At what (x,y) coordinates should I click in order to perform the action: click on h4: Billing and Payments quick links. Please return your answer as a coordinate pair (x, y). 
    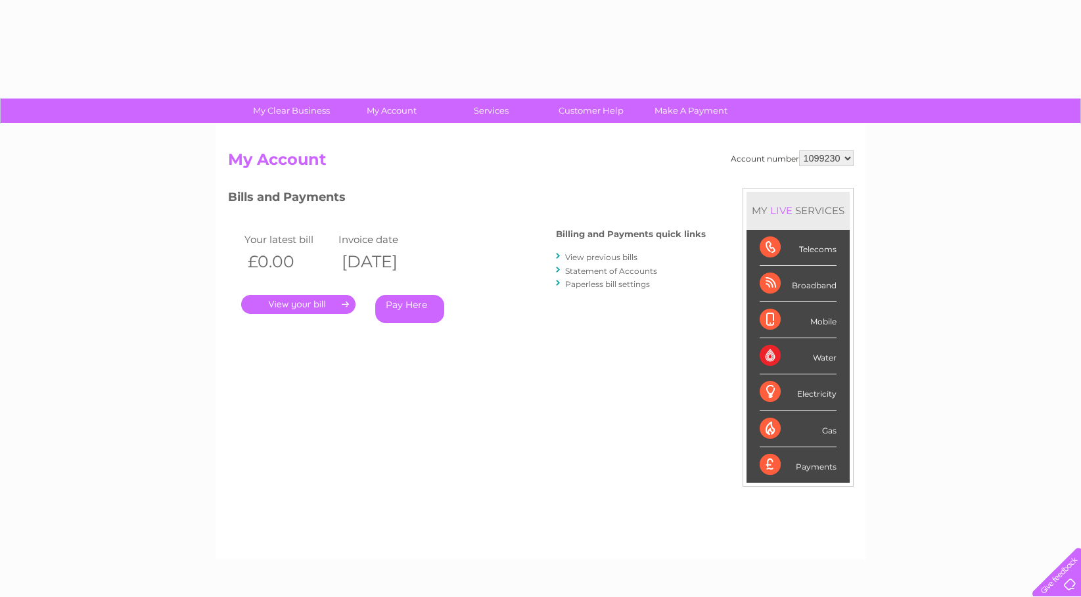
    Looking at the image, I should click on (631, 234).